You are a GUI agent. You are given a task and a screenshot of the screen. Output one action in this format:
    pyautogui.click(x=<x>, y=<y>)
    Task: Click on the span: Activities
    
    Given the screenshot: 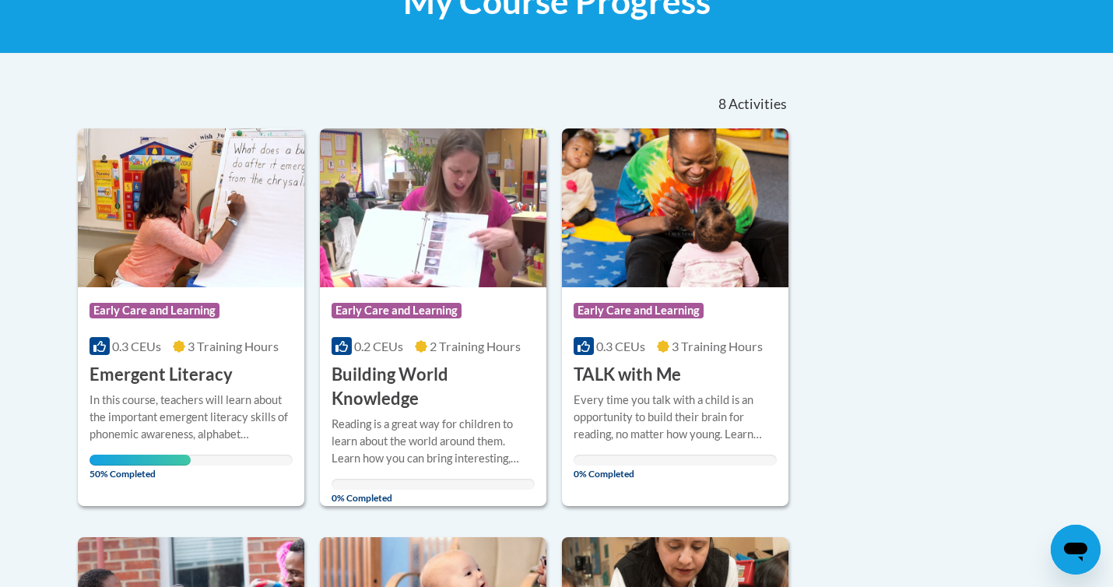 What is the action you would take?
    pyautogui.click(x=758, y=104)
    